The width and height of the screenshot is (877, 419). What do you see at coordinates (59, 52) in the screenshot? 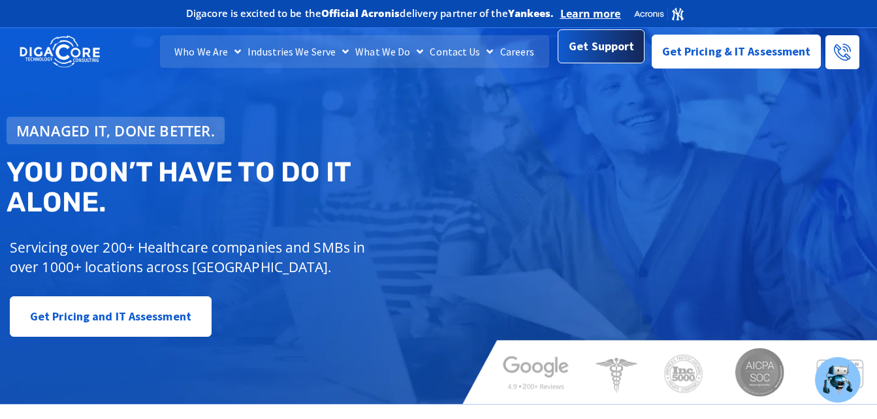
I see `img: DigaCore Technology Consulting` at bounding box center [59, 52].